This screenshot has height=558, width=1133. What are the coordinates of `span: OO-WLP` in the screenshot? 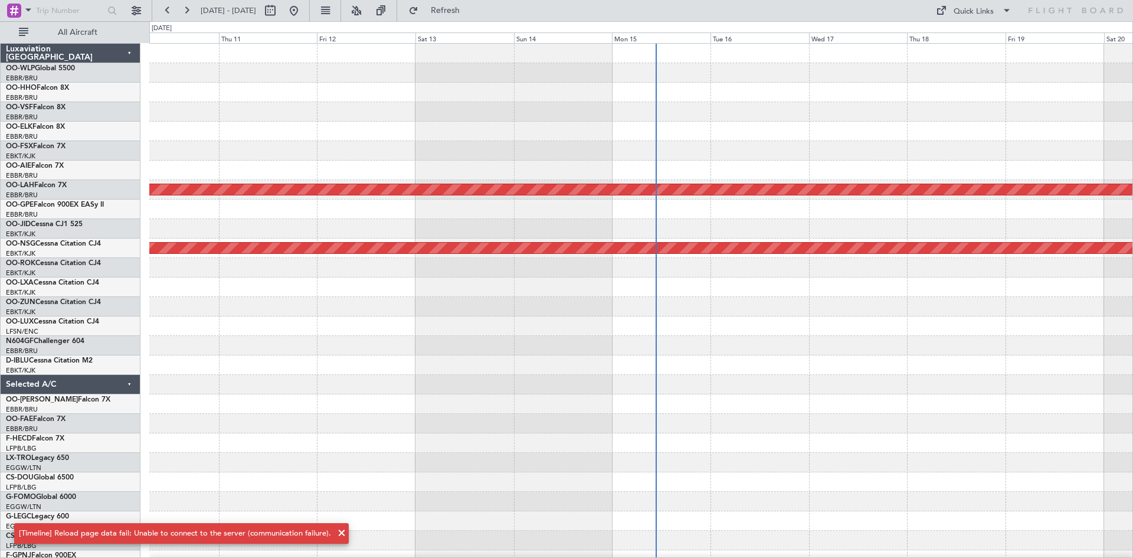 It's located at (20, 68).